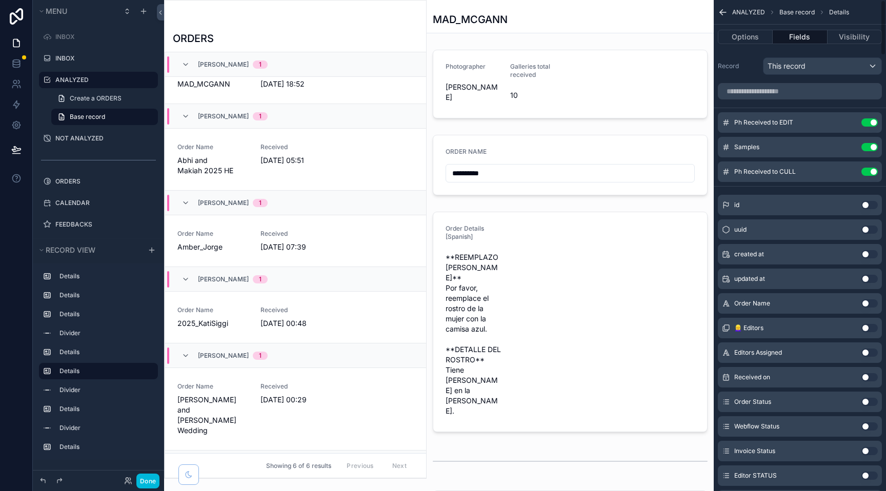  Describe the element at coordinates (104, 225) in the screenshot. I see `label: FEEDBACKS` at that location.